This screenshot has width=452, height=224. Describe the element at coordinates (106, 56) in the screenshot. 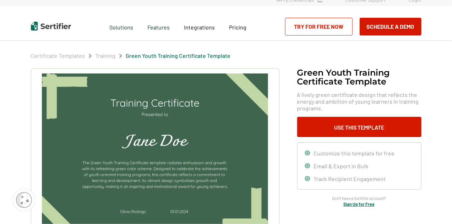

I see `span: Training` at that location.